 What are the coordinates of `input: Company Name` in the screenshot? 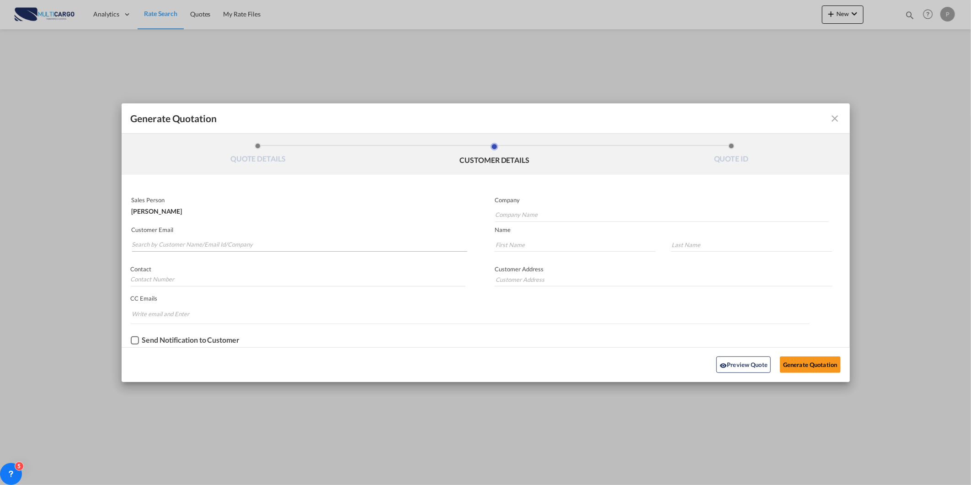 It's located at (662, 215).